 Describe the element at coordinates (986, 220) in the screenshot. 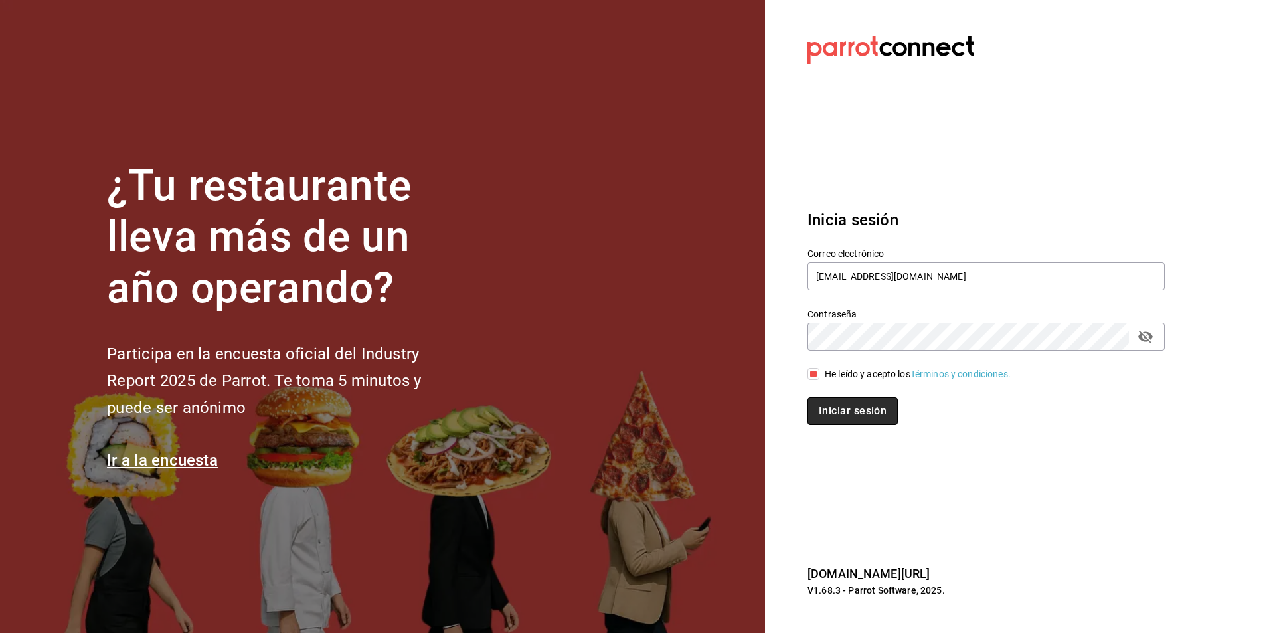

I see `h3: Inicia sesión` at that location.